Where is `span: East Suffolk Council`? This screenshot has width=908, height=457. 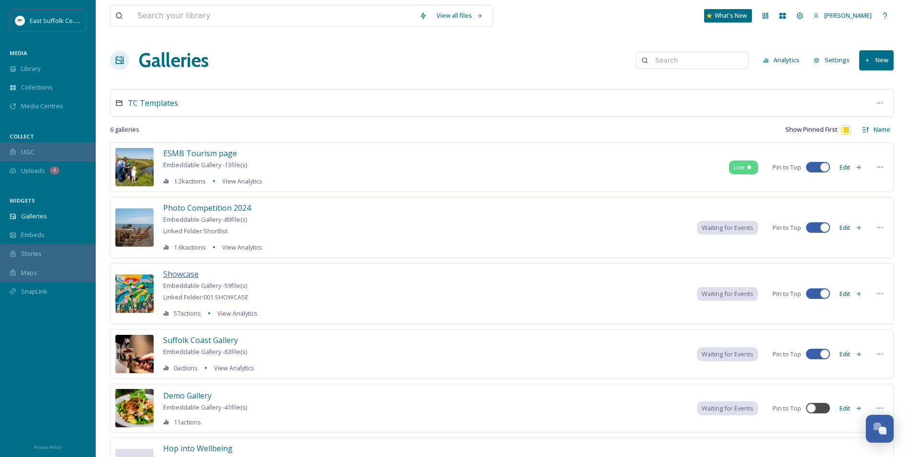
span: East Suffolk Council is located at coordinates (58, 20).